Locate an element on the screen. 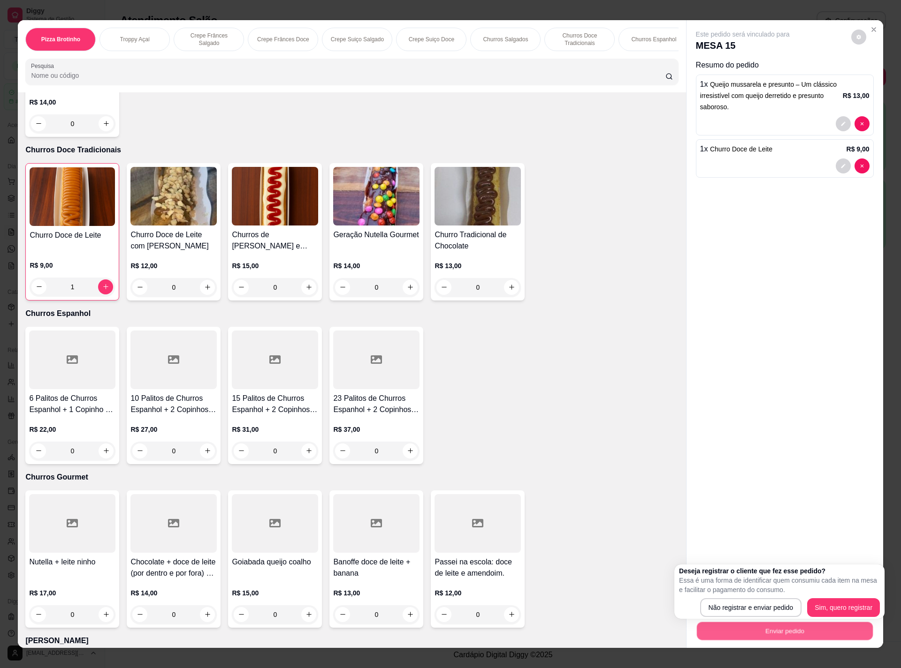 The width and height of the screenshot is (901, 668). p: Churros Salgados is located at coordinates (505, 39).